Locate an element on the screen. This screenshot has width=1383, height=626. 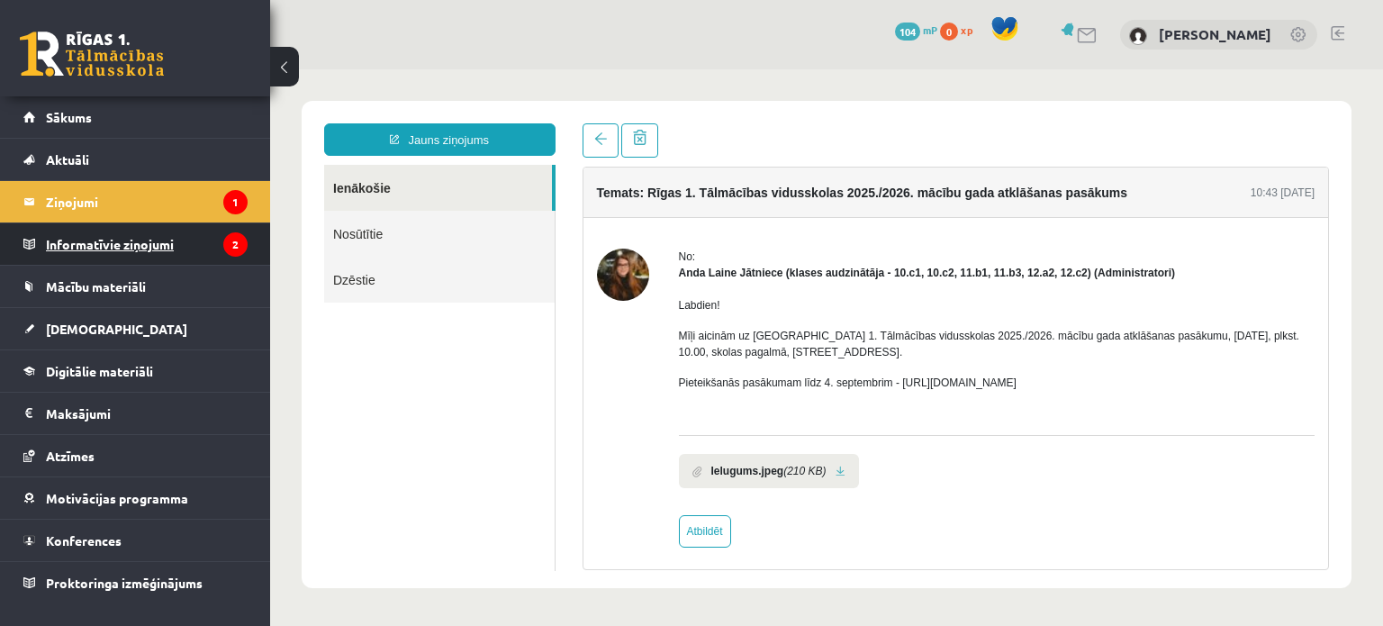
span: 0 is located at coordinates (949, 32).